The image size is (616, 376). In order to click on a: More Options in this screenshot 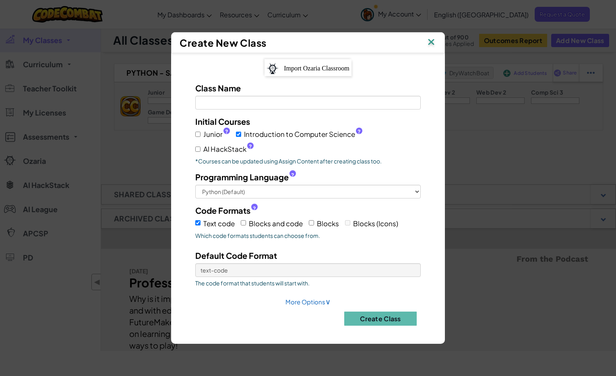, I will do `click(308, 302)`.